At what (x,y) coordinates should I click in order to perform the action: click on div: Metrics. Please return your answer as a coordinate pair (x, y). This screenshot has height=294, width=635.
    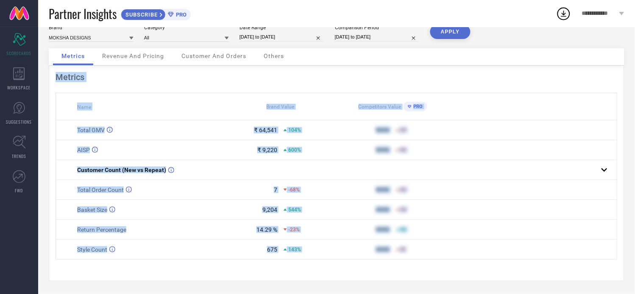
    Looking at the image, I should click on (337, 77).